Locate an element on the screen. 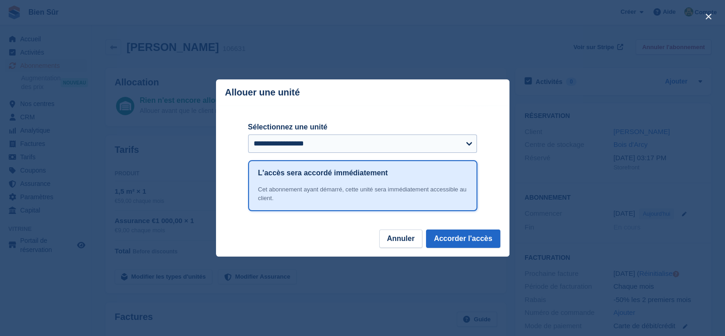 Image resolution: width=725 pixels, height=336 pixels. label: Sélectionnez une unité is located at coordinates (363, 127).